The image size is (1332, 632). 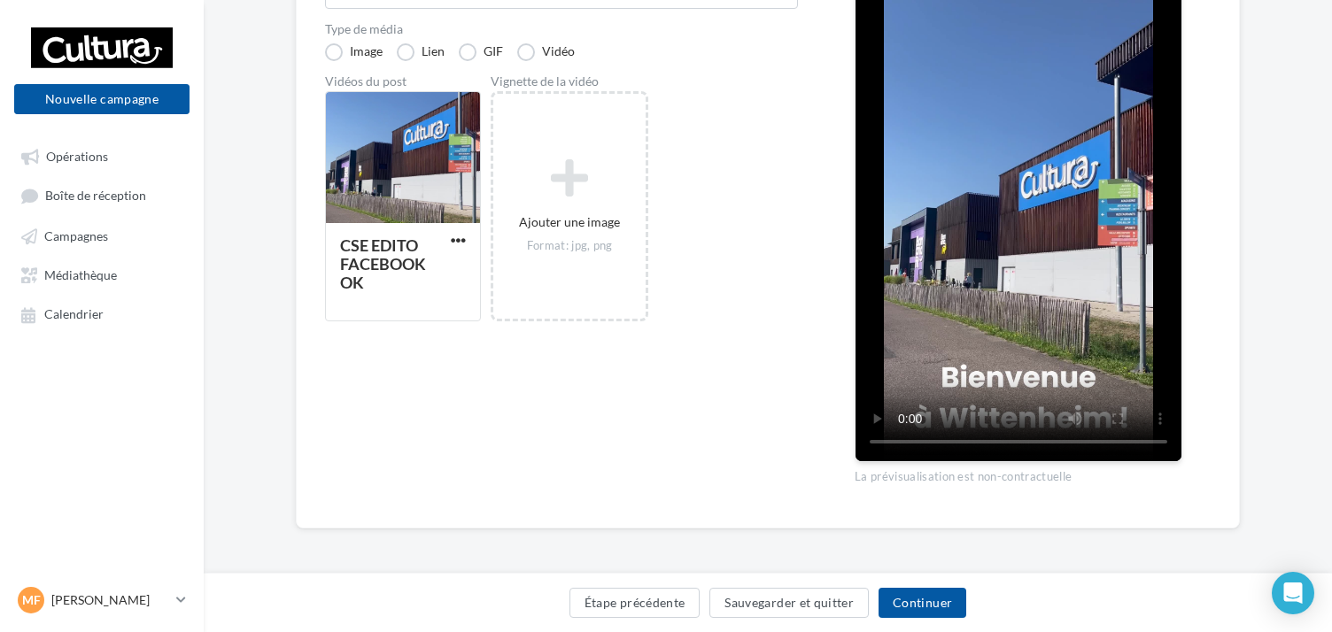 I want to click on button: Étape précédente, so click(x=635, y=603).